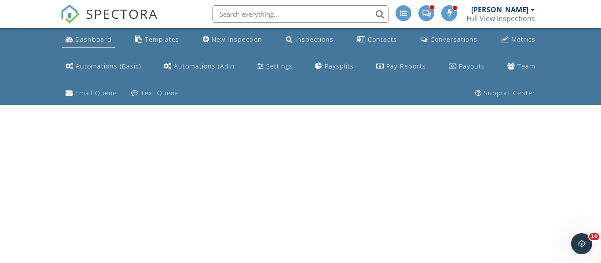 This screenshot has height=263, width=601. What do you see at coordinates (275, 66) in the screenshot?
I see `a: Settings` at bounding box center [275, 66].